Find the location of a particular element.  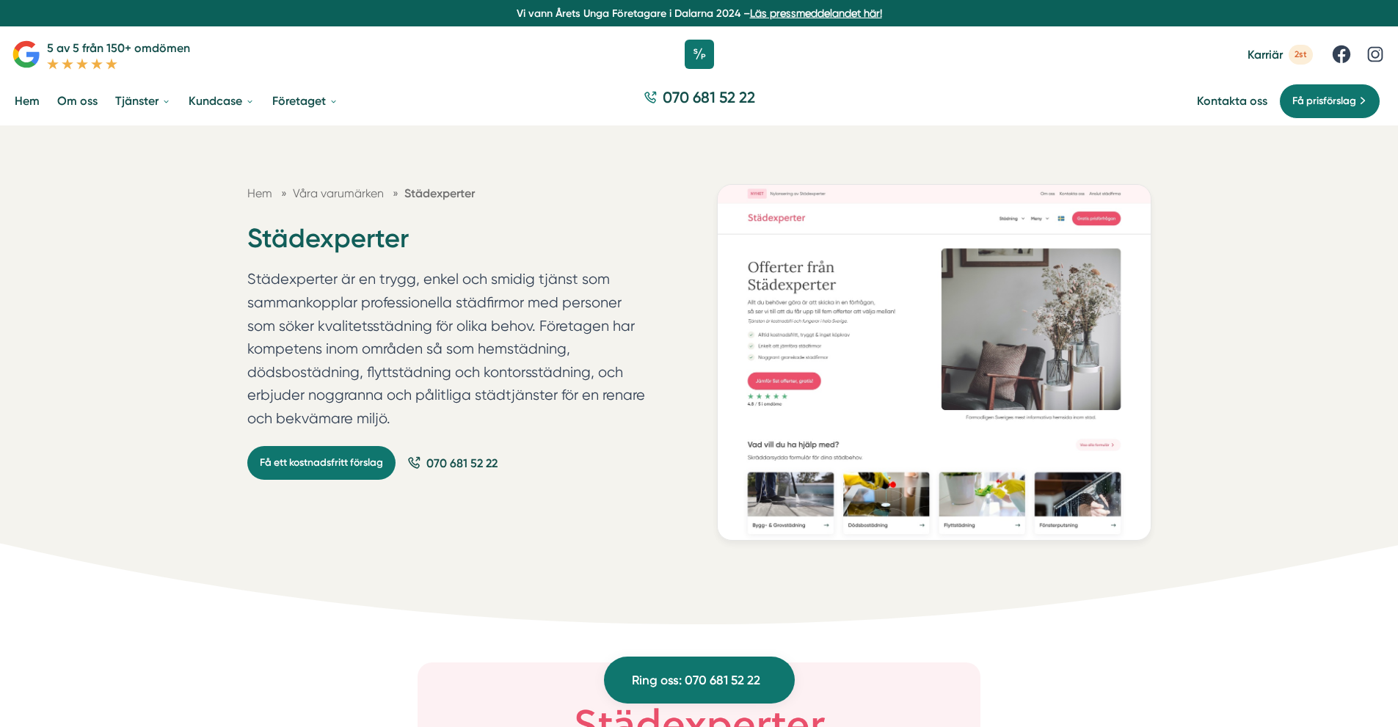

a: Företaget is located at coordinates (305, 101).